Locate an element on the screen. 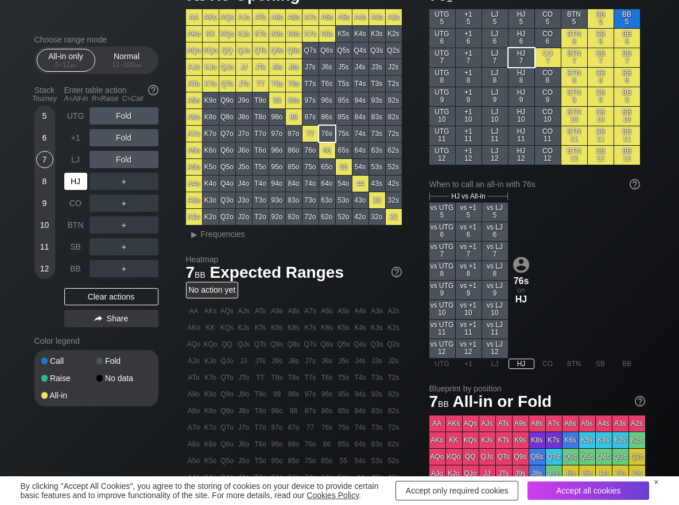  div: BB 8 is located at coordinates (626, 77).